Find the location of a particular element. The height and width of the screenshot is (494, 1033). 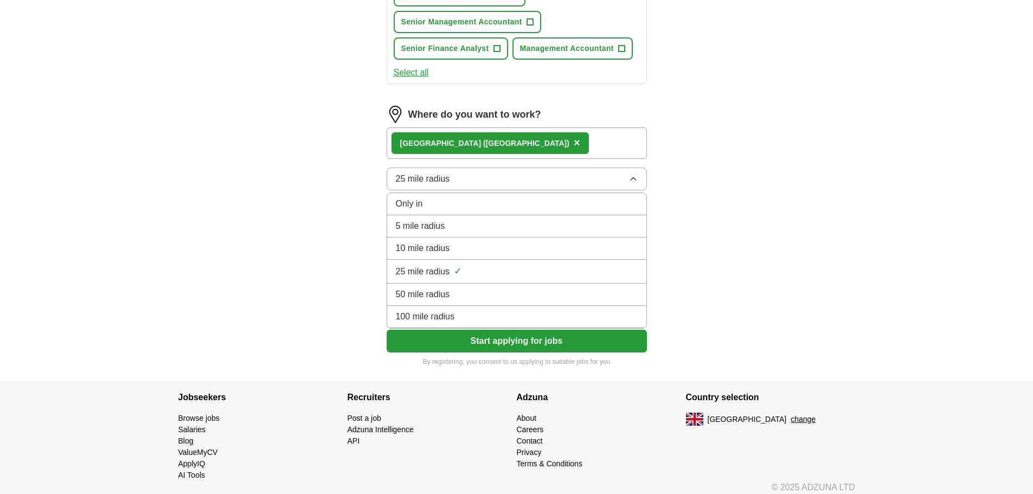

span: Only in is located at coordinates (409, 204).